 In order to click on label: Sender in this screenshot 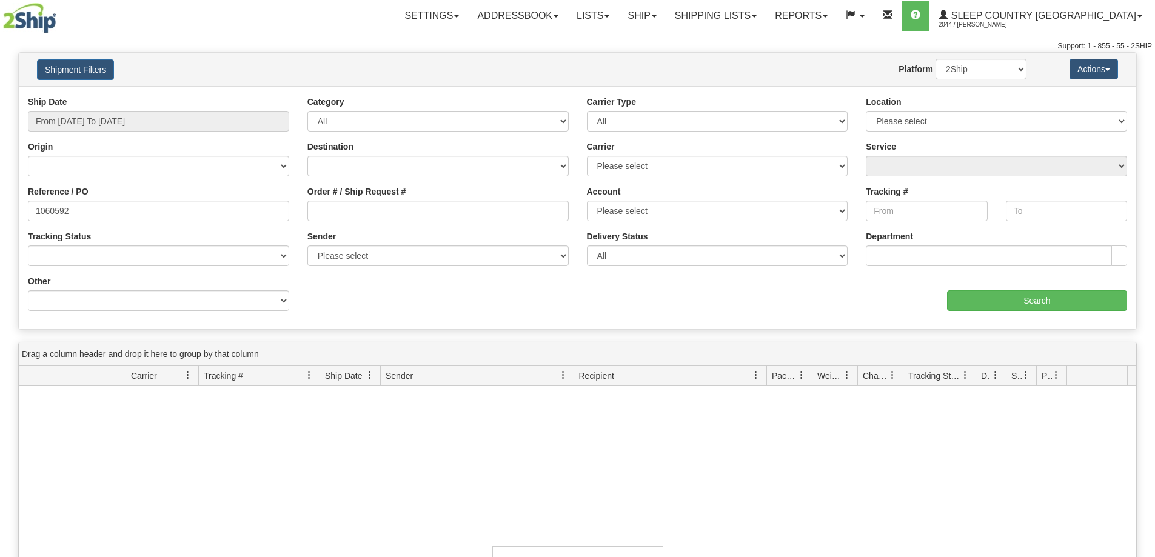, I will do `click(321, 236)`.